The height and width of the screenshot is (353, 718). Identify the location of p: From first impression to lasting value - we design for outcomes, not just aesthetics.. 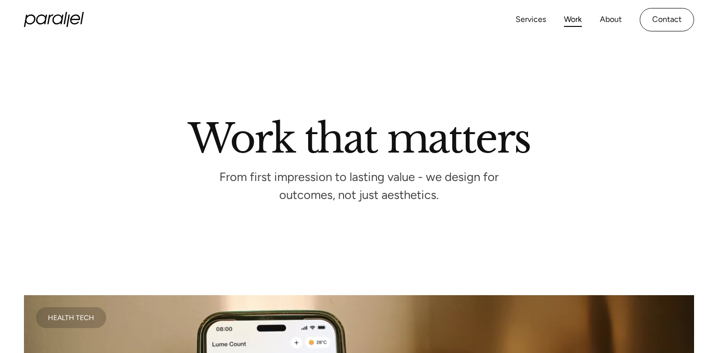
(359, 186).